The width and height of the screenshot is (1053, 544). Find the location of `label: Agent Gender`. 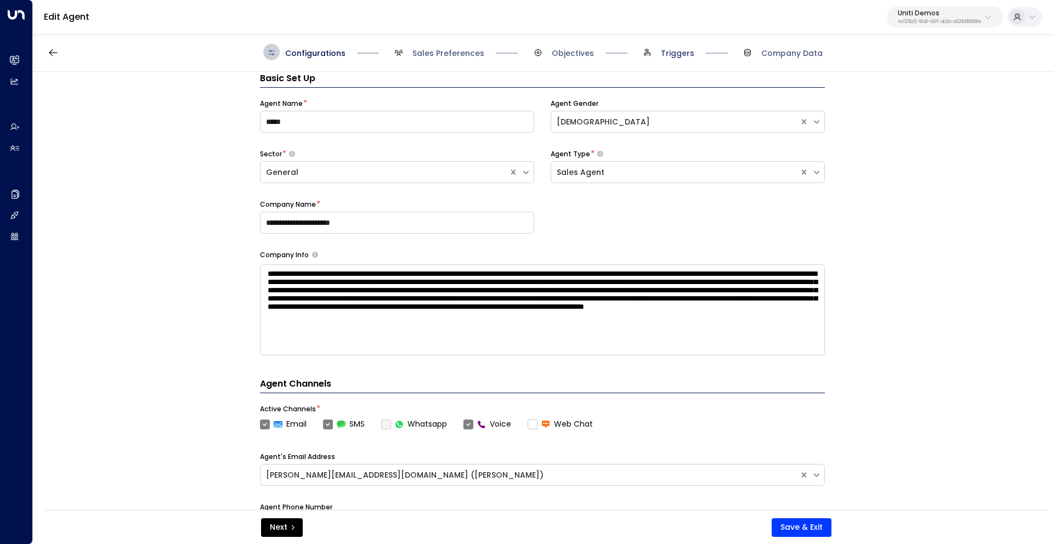

label: Agent Gender is located at coordinates (574, 104).